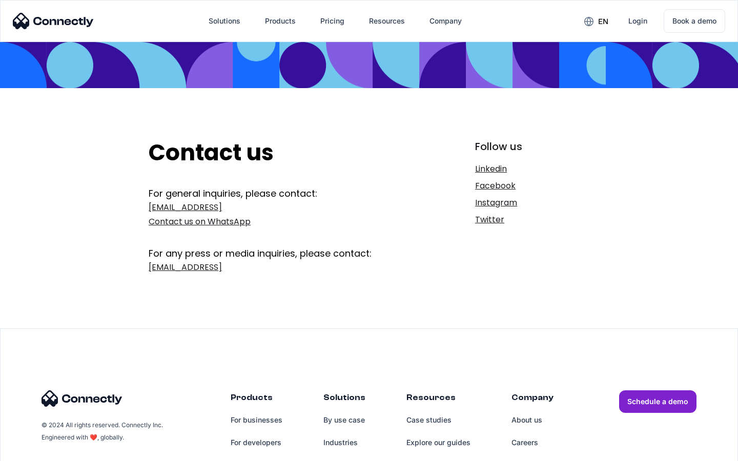  I want to click on ul: Language list, so click(41, 451).